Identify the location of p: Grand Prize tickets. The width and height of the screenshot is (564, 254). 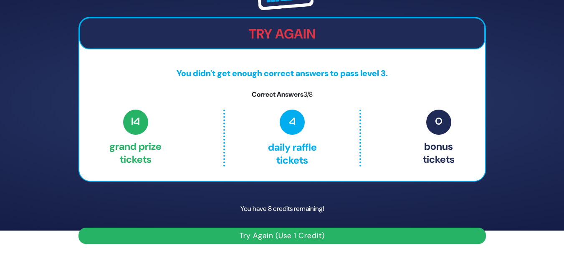
(135, 138).